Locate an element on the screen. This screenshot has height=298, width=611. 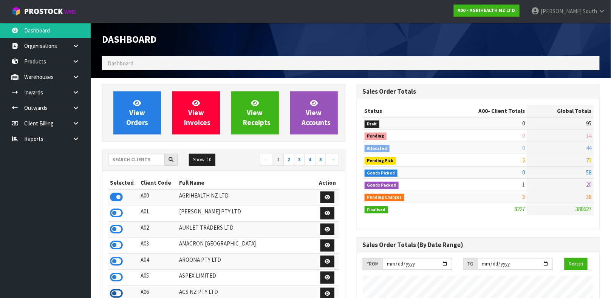
a: 5 is located at coordinates (320, 160).